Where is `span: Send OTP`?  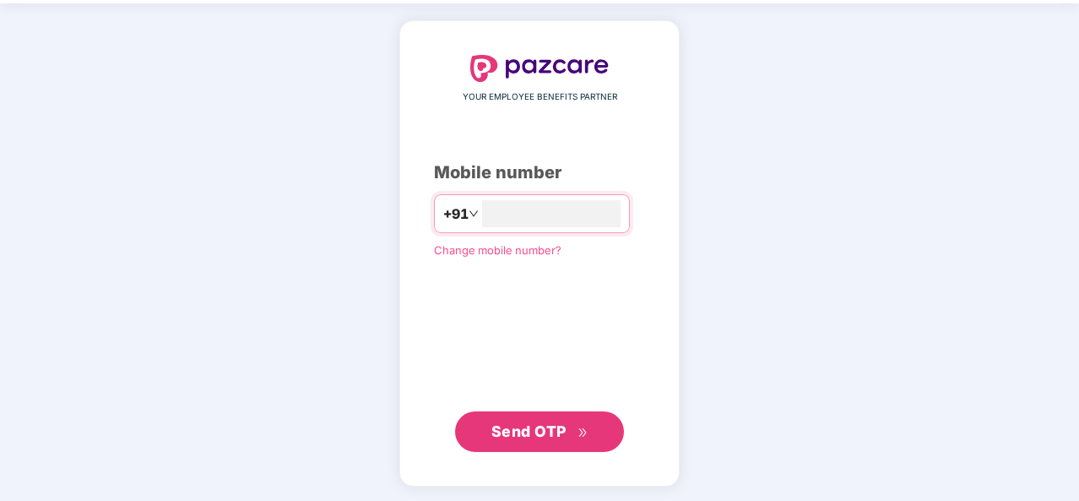
span: Send OTP is located at coordinates (528, 431).